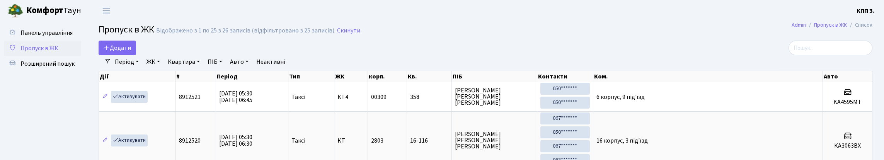 Image resolution: width=884 pixels, height=160 pixels. I want to click on nav: breadcrumb, so click(832, 25).